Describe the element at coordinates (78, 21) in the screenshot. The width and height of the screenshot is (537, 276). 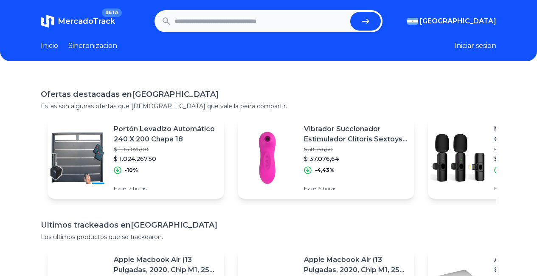
I see `a: MercadoTrackBETA` at that location.